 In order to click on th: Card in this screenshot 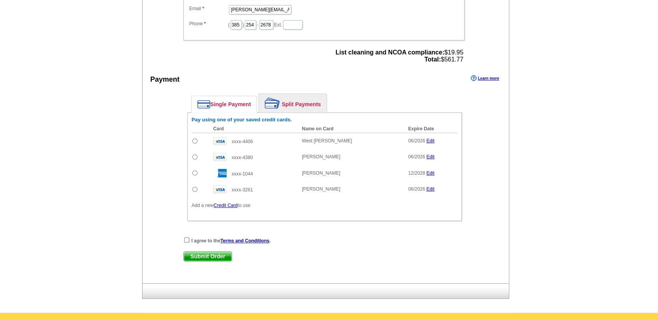, I will do `click(254, 129)`.